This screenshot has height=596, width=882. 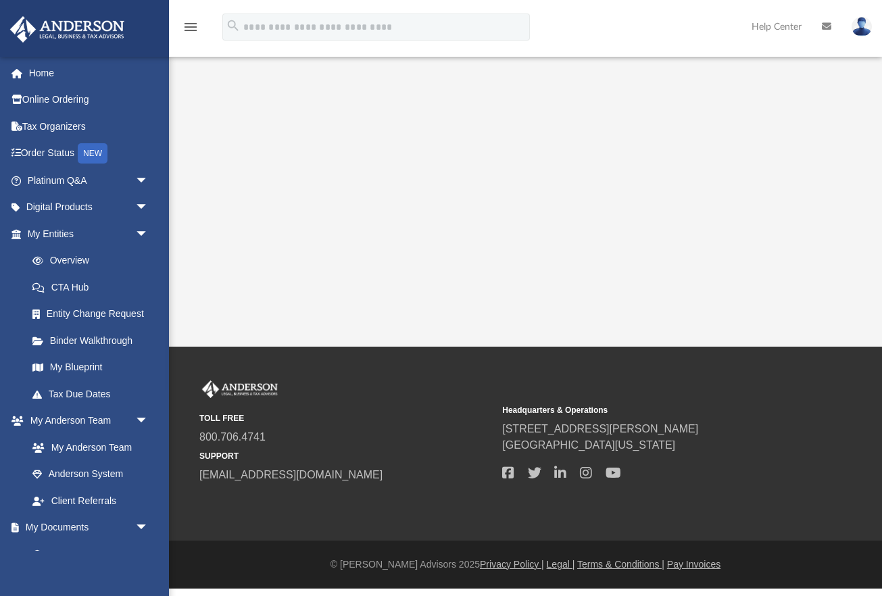 I want to click on a: 800.706.4741, so click(x=232, y=436).